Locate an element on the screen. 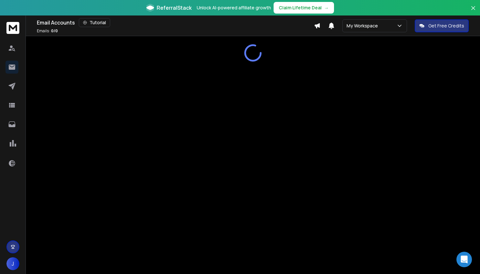  span: 0 / 0 is located at coordinates (54, 31).